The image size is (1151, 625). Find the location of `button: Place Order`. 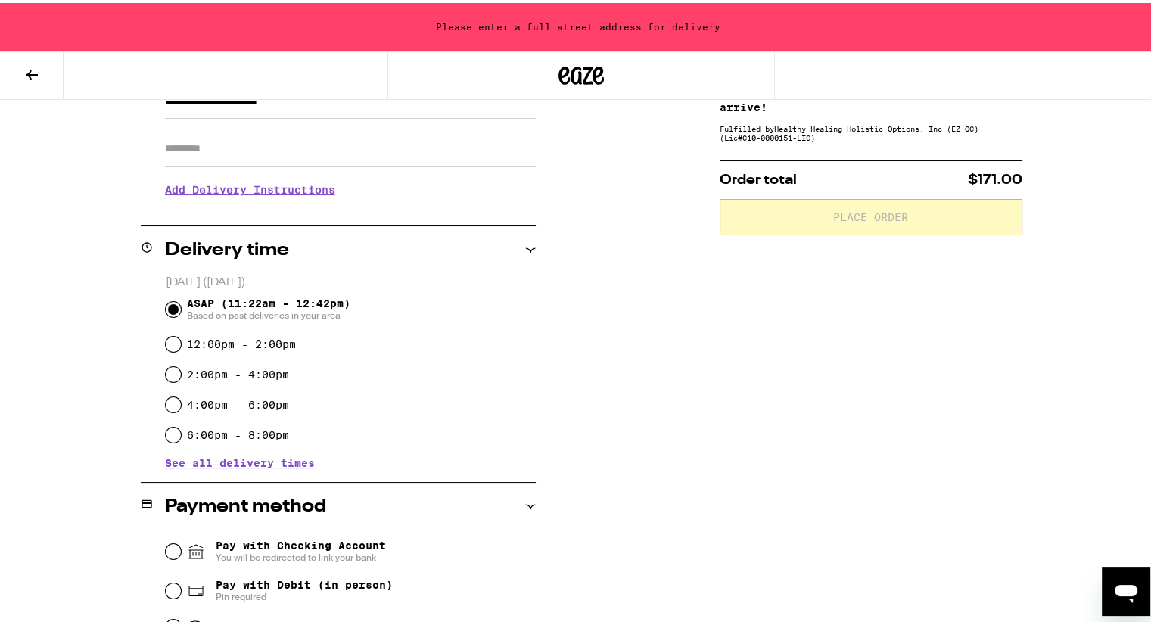

button: Place Order is located at coordinates (871, 214).